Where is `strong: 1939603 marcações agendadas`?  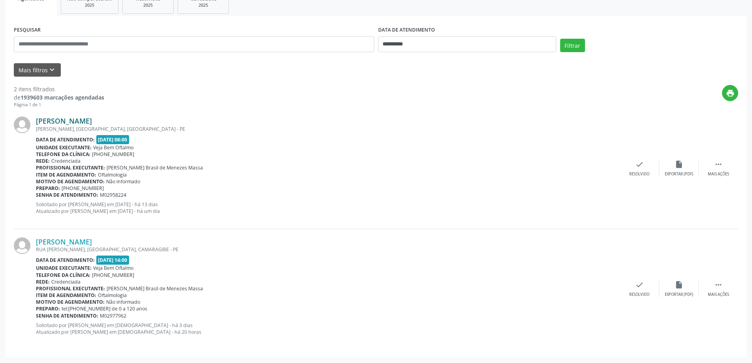
strong: 1939603 marcações agendadas is located at coordinates (62, 97).